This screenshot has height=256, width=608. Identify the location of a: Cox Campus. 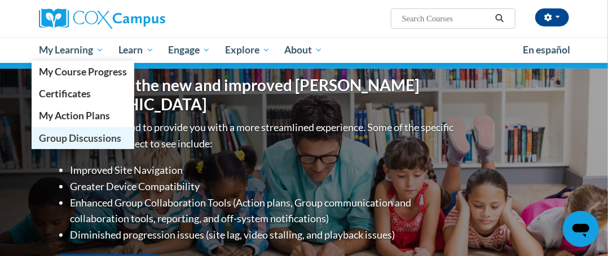
(121, 19).